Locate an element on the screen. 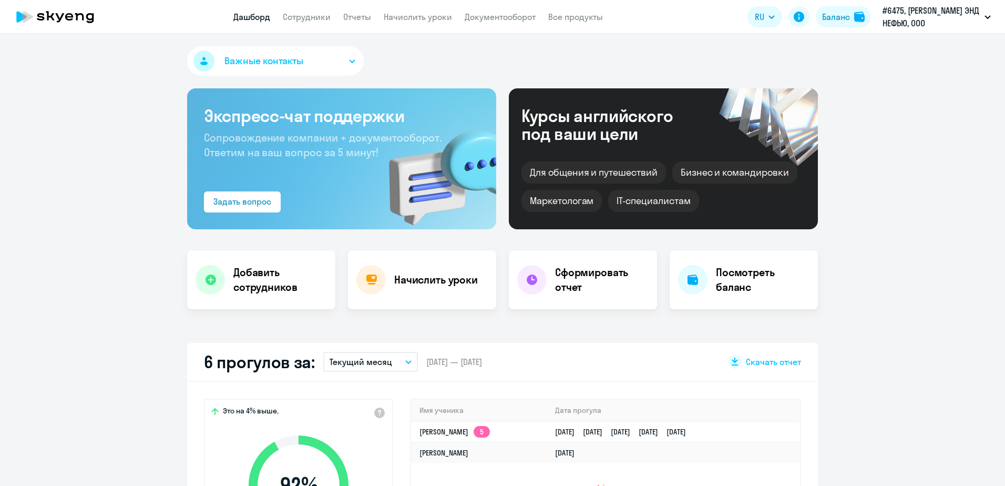 This screenshot has width=1005, height=486. a: Балансbalance is located at coordinates (843, 17).